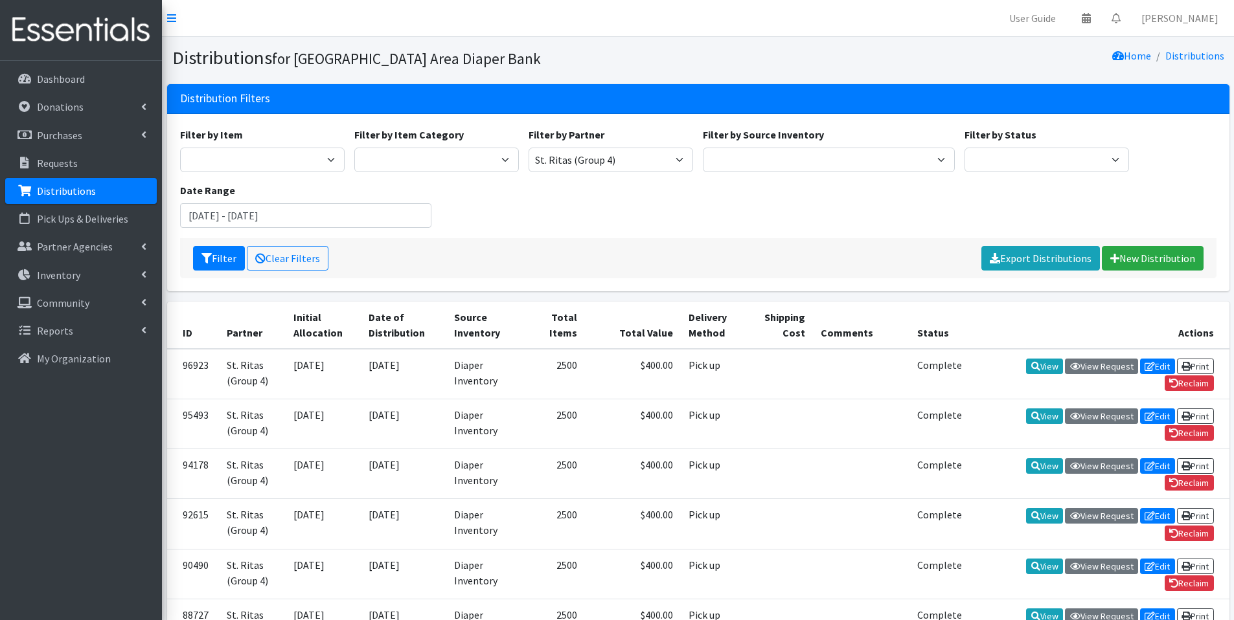  What do you see at coordinates (1100, 325) in the screenshot?
I see `th: Actions` at bounding box center [1100, 325].